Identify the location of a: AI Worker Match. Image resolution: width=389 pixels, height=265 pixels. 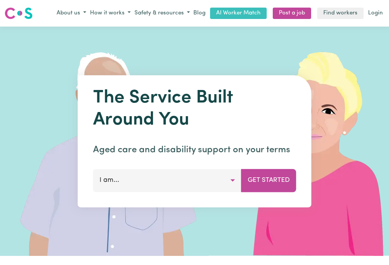
(238, 13).